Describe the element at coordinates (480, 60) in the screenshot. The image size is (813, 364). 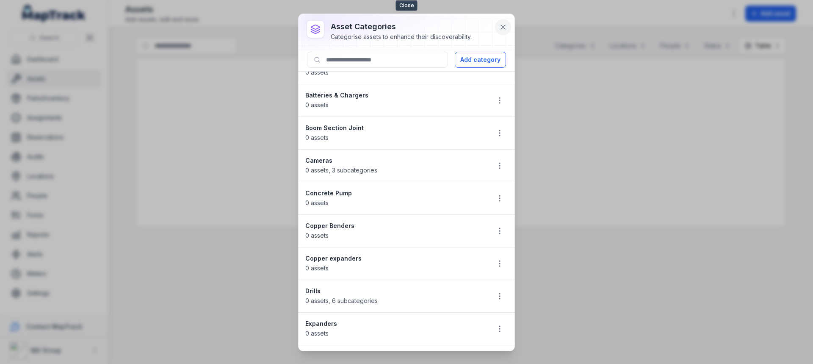
I see `button: Add category` at that location.